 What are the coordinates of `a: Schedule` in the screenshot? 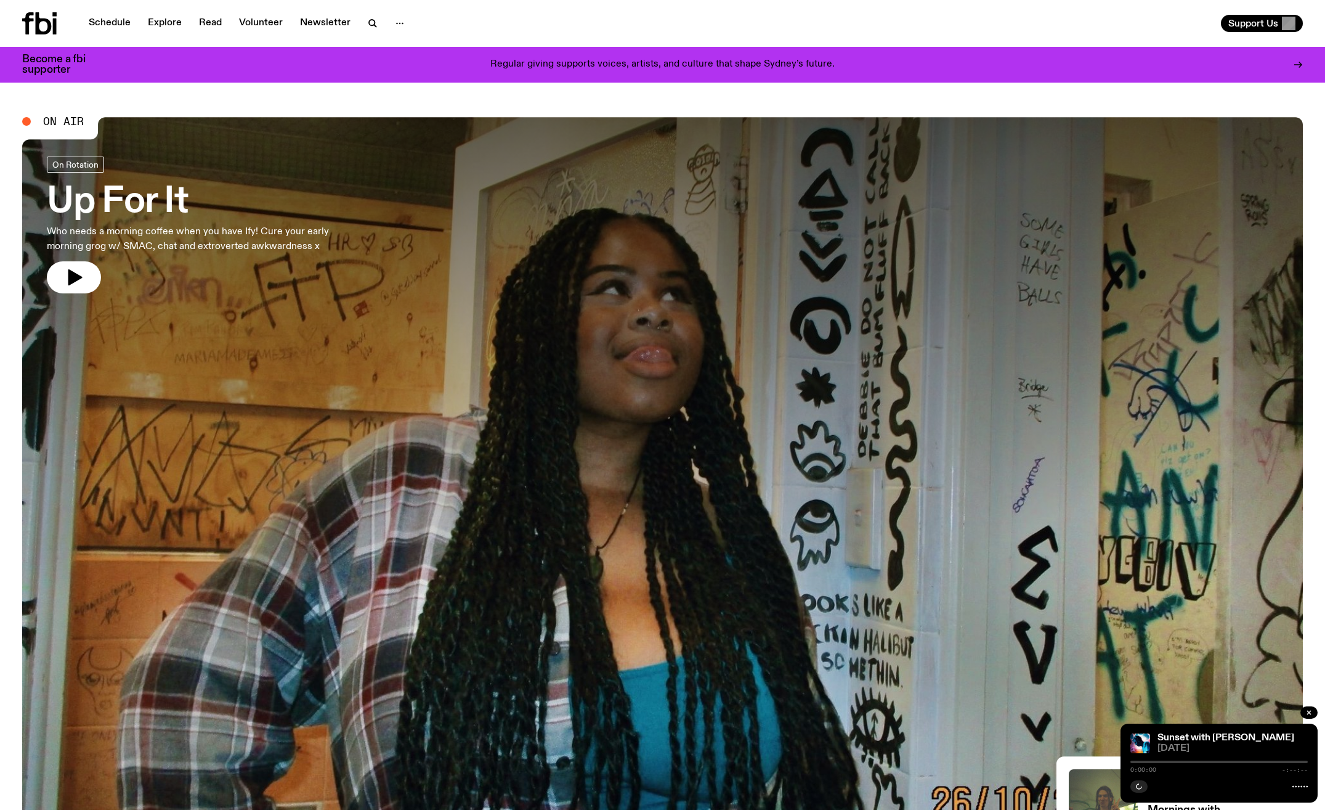 It's located at (110, 23).